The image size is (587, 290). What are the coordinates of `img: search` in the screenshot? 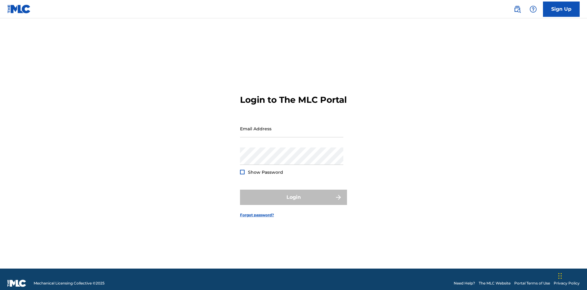 It's located at (517, 9).